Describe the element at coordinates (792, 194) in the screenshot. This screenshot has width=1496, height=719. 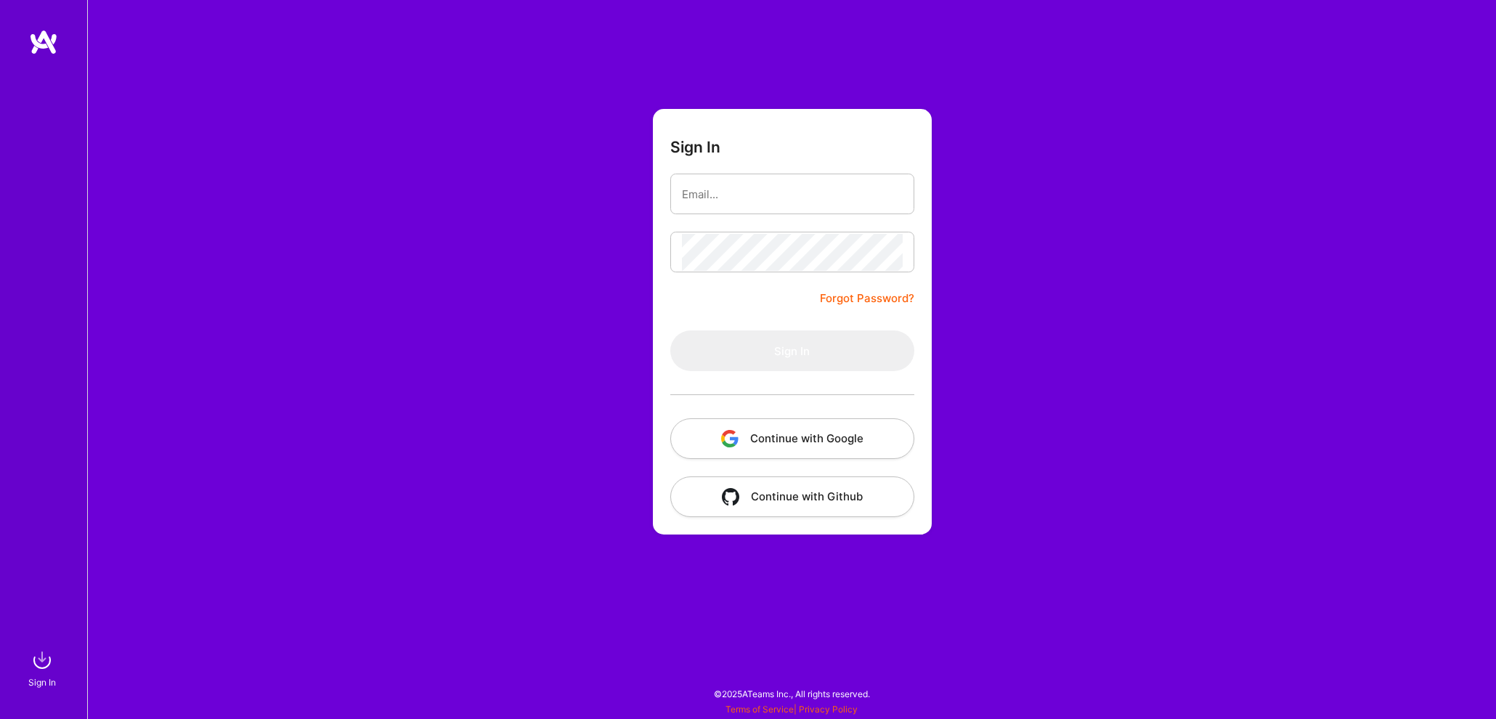
I see `input: Email...` at that location.